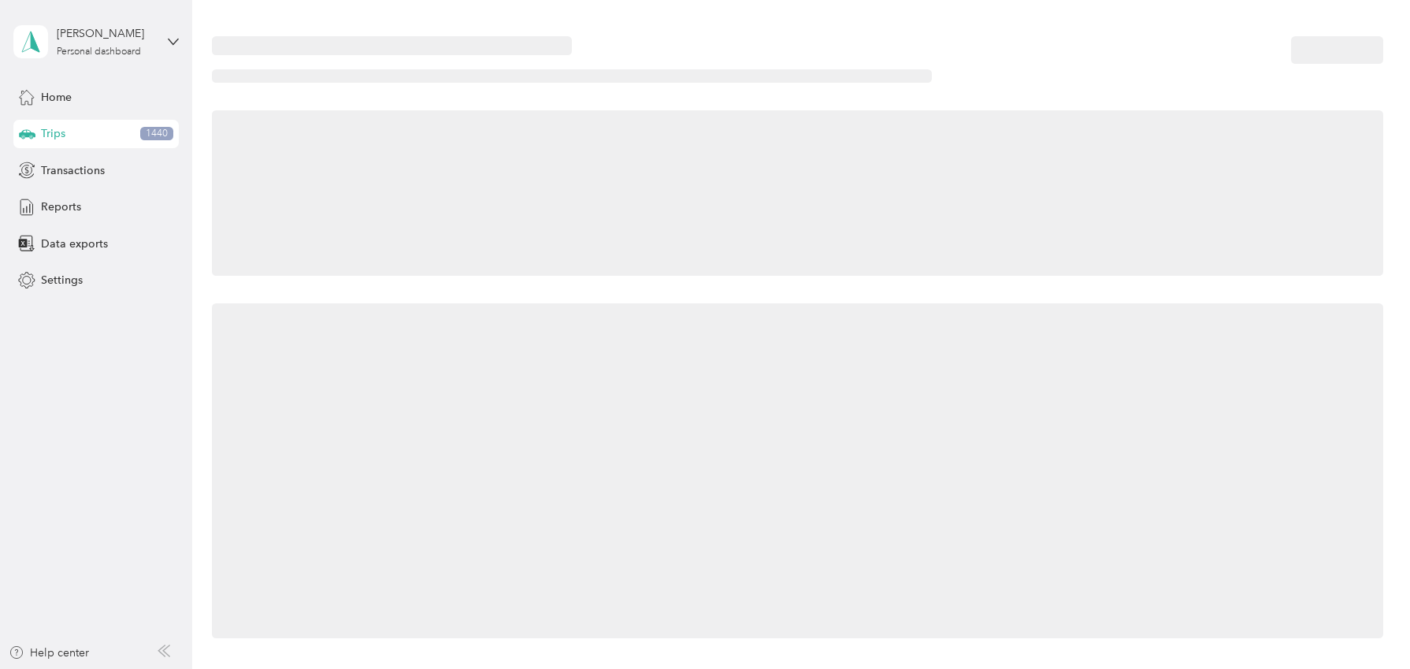 The width and height of the screenshot is (1410, 669). I want to click on div: Help center, so click(49, 652).